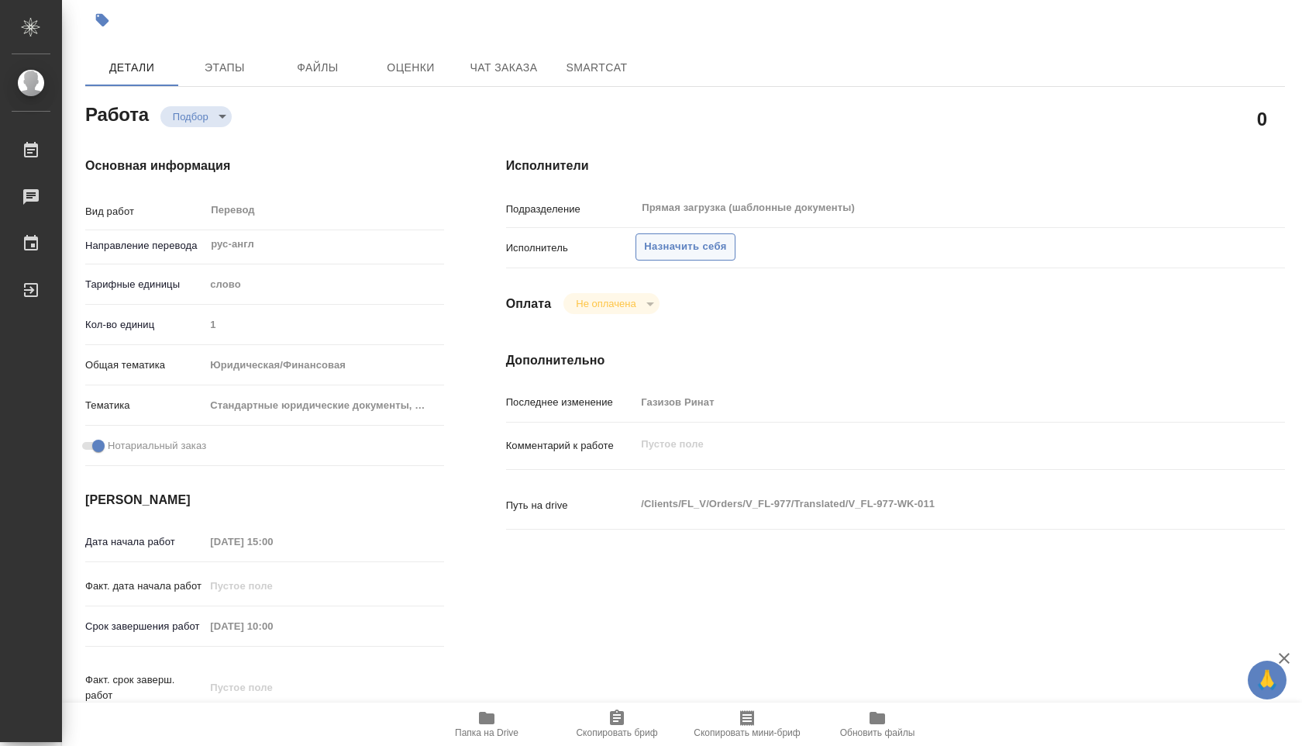 This screenshot has width=1302, height=746. What do you see at coordinates (928, 504) in the screenshot?
I see `textarea: /Clients/FL_V/Orders/V_FL-977/Translated/V_FL-977-WK-011` at bounding box center [928, 504].